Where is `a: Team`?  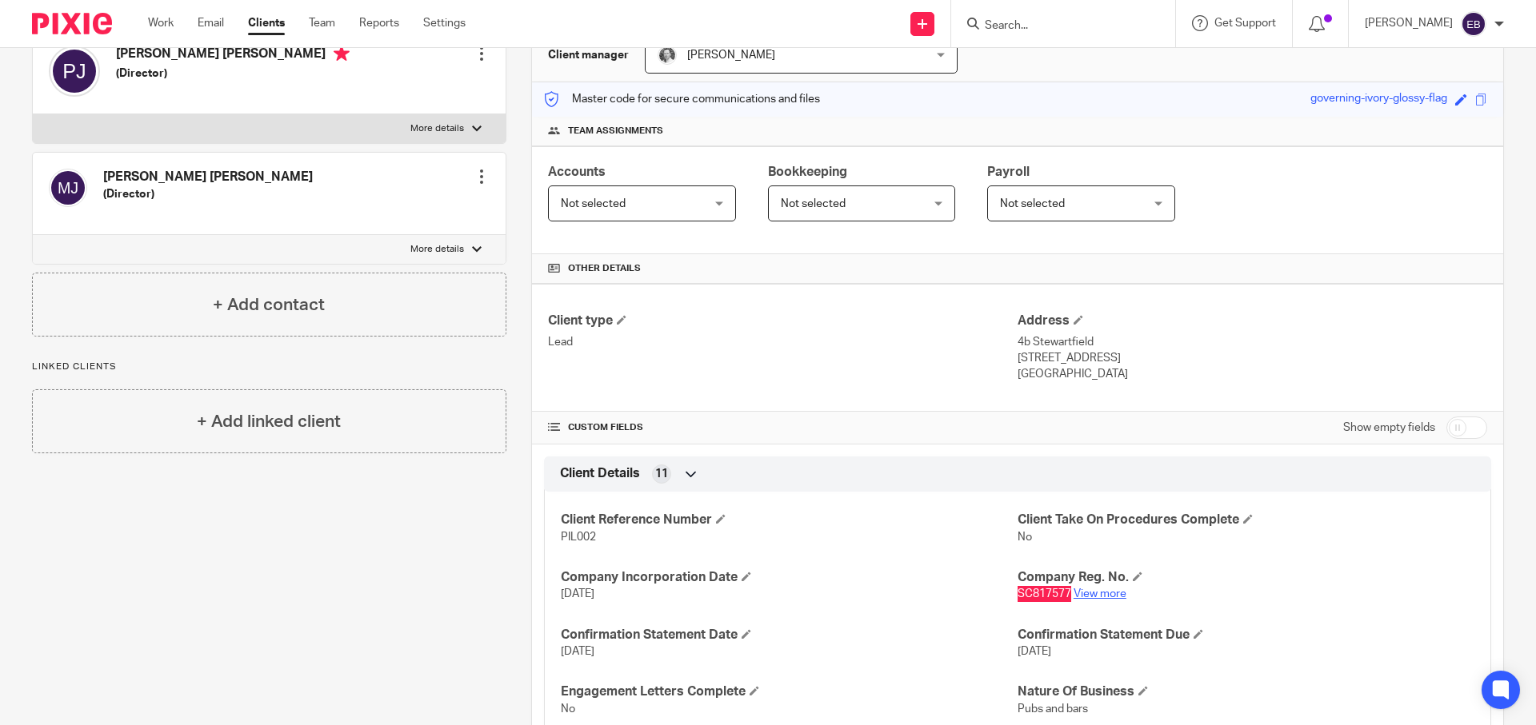
a: Team is located at coordinates (322, 23).